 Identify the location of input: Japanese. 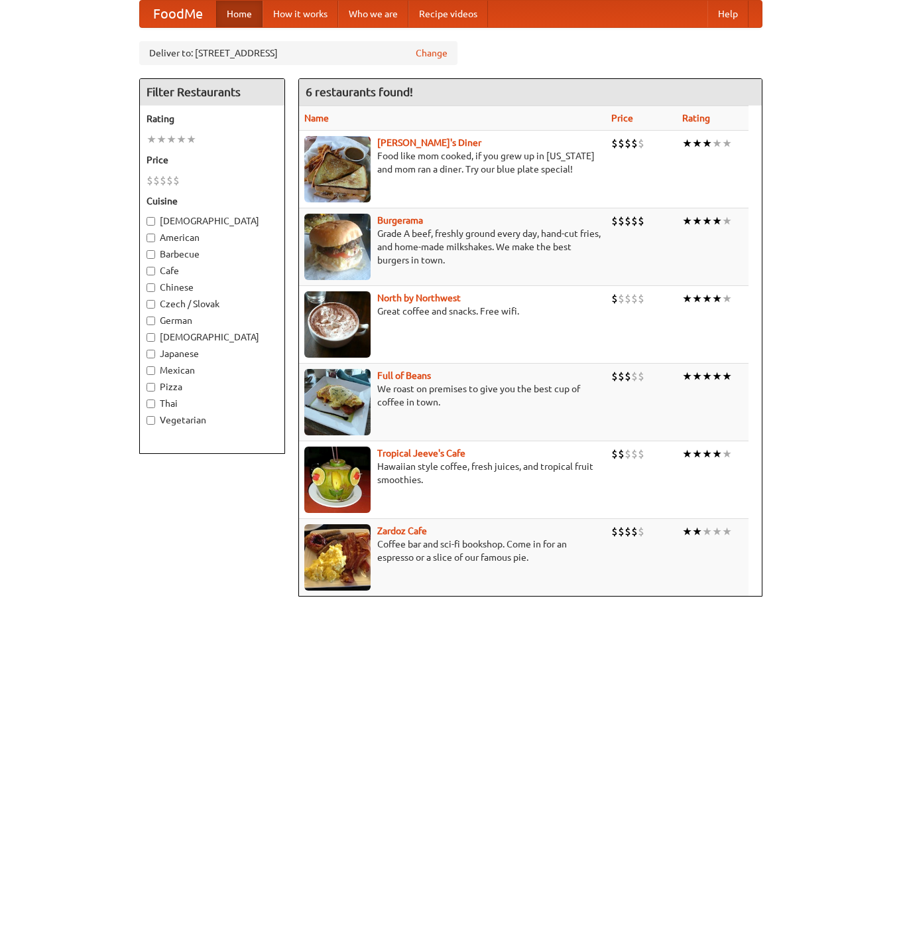
(151, 354).